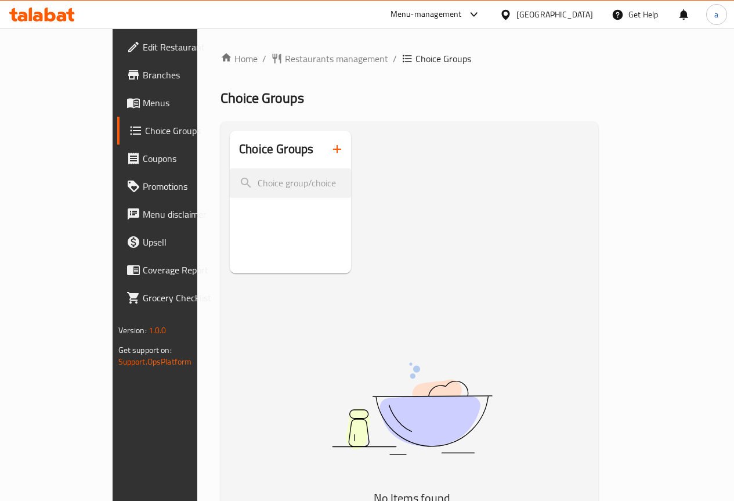 The width and height of the screenshot is (734, 501). Describe the element at coordinates (184, 47) in the screenshot. I see `span: Edit Restaurant` at that location.